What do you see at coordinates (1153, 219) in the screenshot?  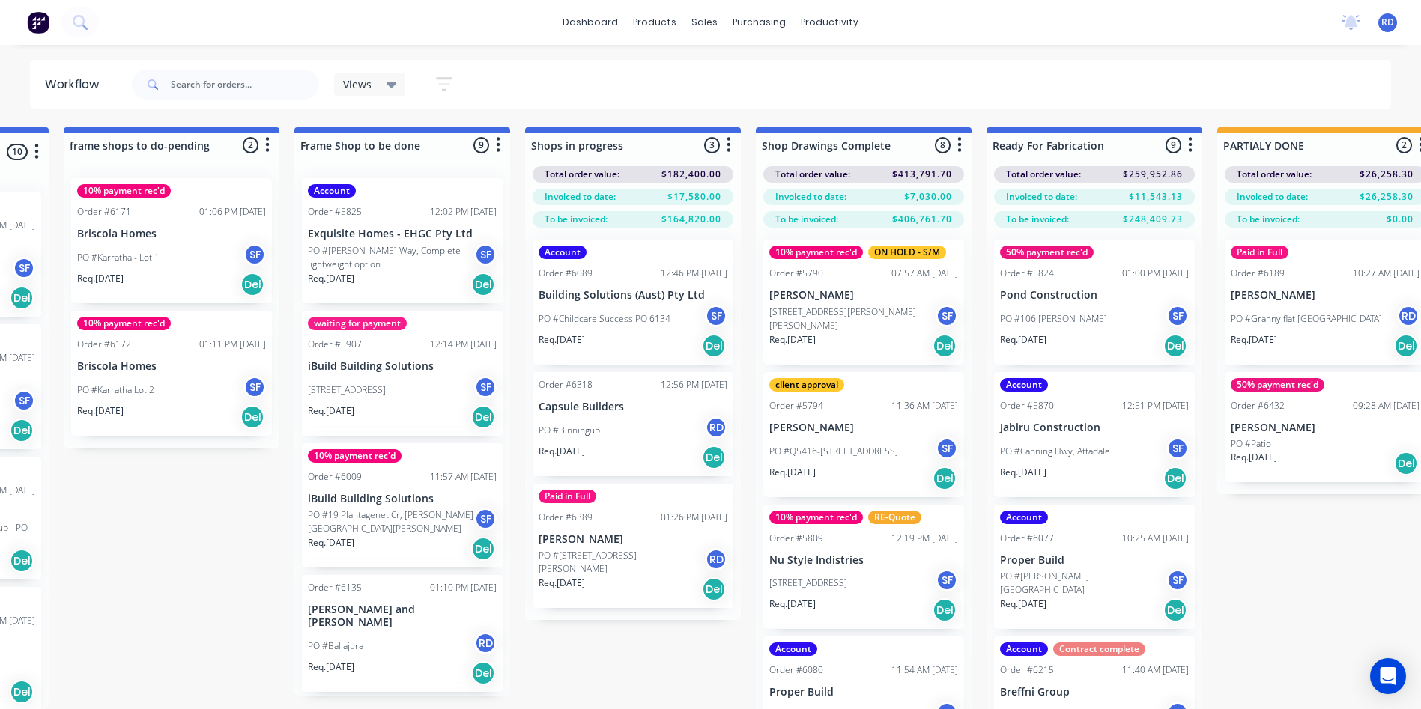 I see `span: $248,409.73` at bounding box center [1153, 219].